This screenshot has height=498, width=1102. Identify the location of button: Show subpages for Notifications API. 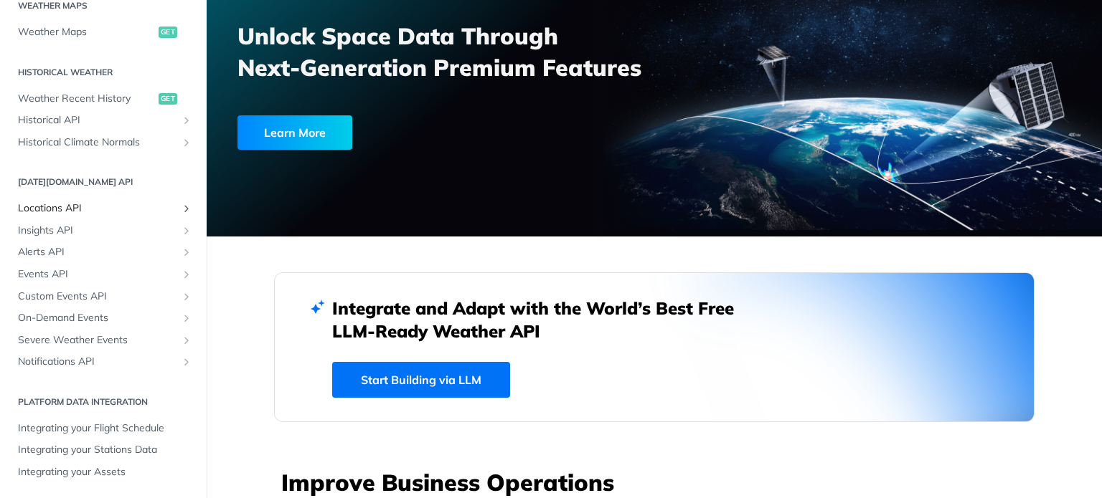
(186, 362).